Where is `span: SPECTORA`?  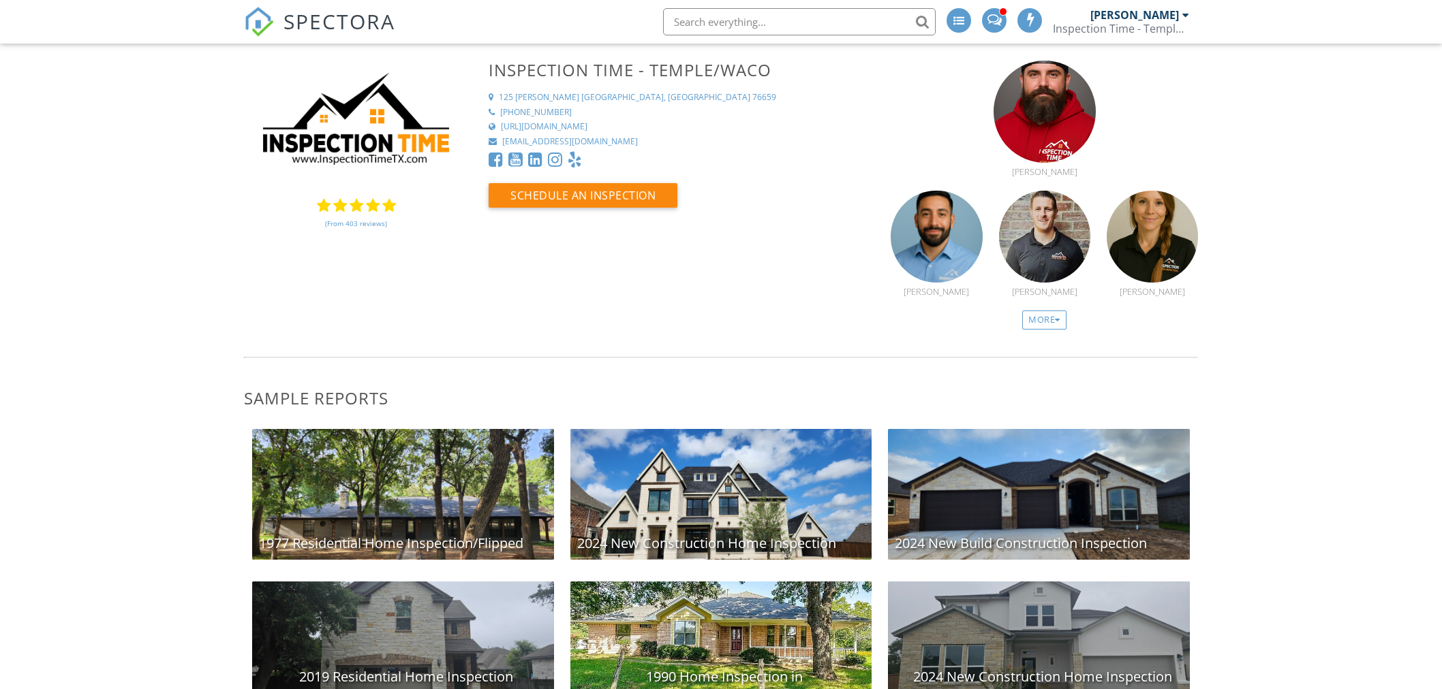
span: SPECTORA is located at coordinates (339, 21).